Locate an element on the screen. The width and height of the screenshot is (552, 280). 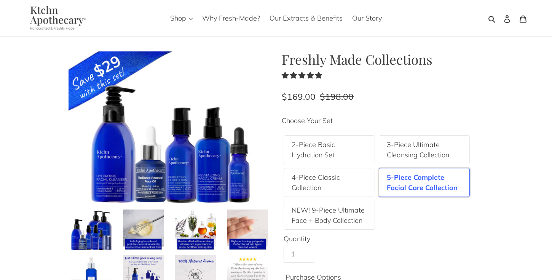
span: Our Extracts & Benefits is located at coordinates (306, 18).